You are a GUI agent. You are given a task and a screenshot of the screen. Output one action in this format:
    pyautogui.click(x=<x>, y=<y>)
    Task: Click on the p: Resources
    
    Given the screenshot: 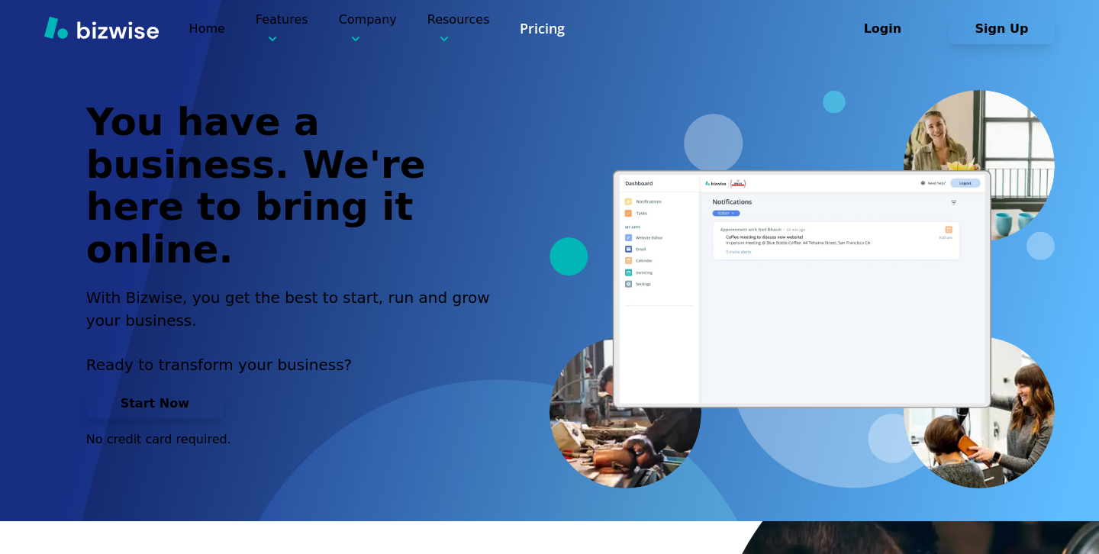 What is the action you would take?
    pyautogui.click(x=459, y=28)
    